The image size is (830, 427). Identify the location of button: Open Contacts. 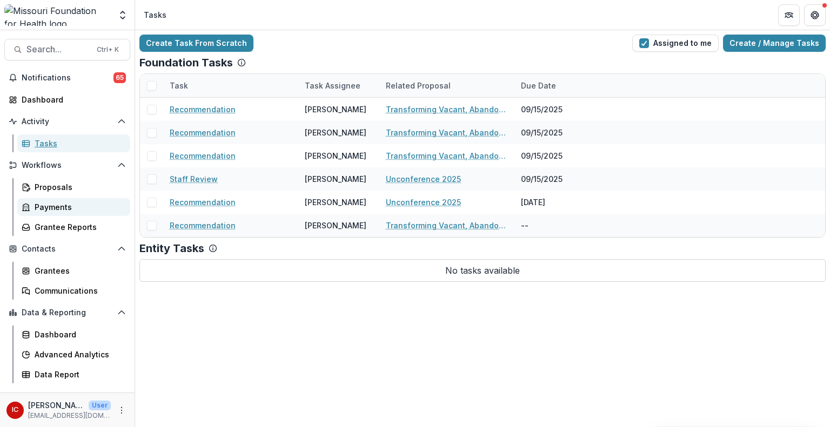
(67, 249).